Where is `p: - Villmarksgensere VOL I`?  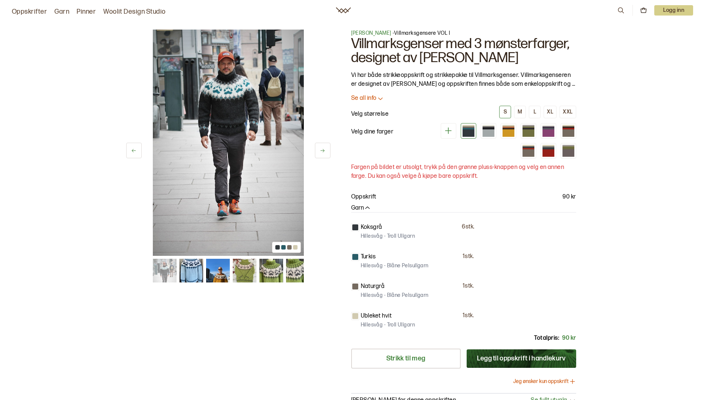 p: - Villmarksgensere VOL I is located at coordinates (464, 33).